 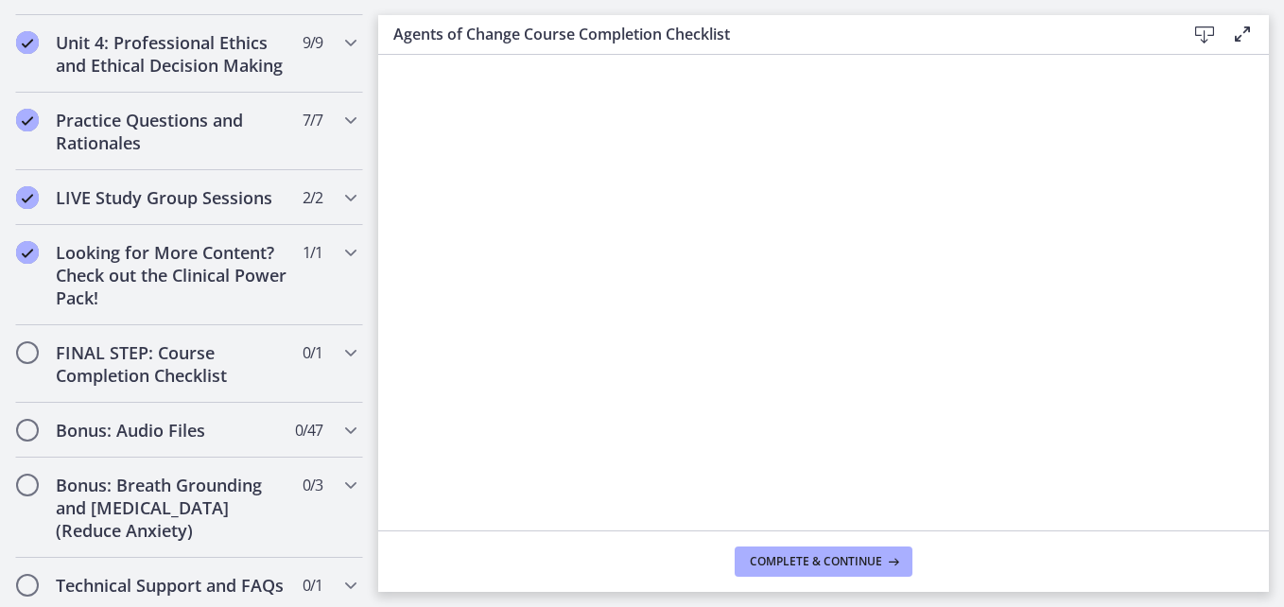 I want to click on h2: Unit 4: Professional Ethics and Ethical Decision Making, so click(x=171, y=54).